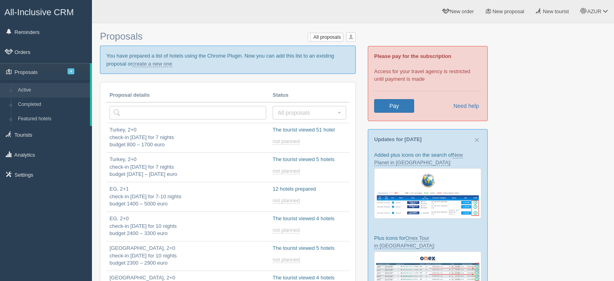 Image resolution: width=614 pixels, height=281 pixels. Describe the element at coordinates (508, 11) in the screenshot. I see `span: New proposal` at that location.